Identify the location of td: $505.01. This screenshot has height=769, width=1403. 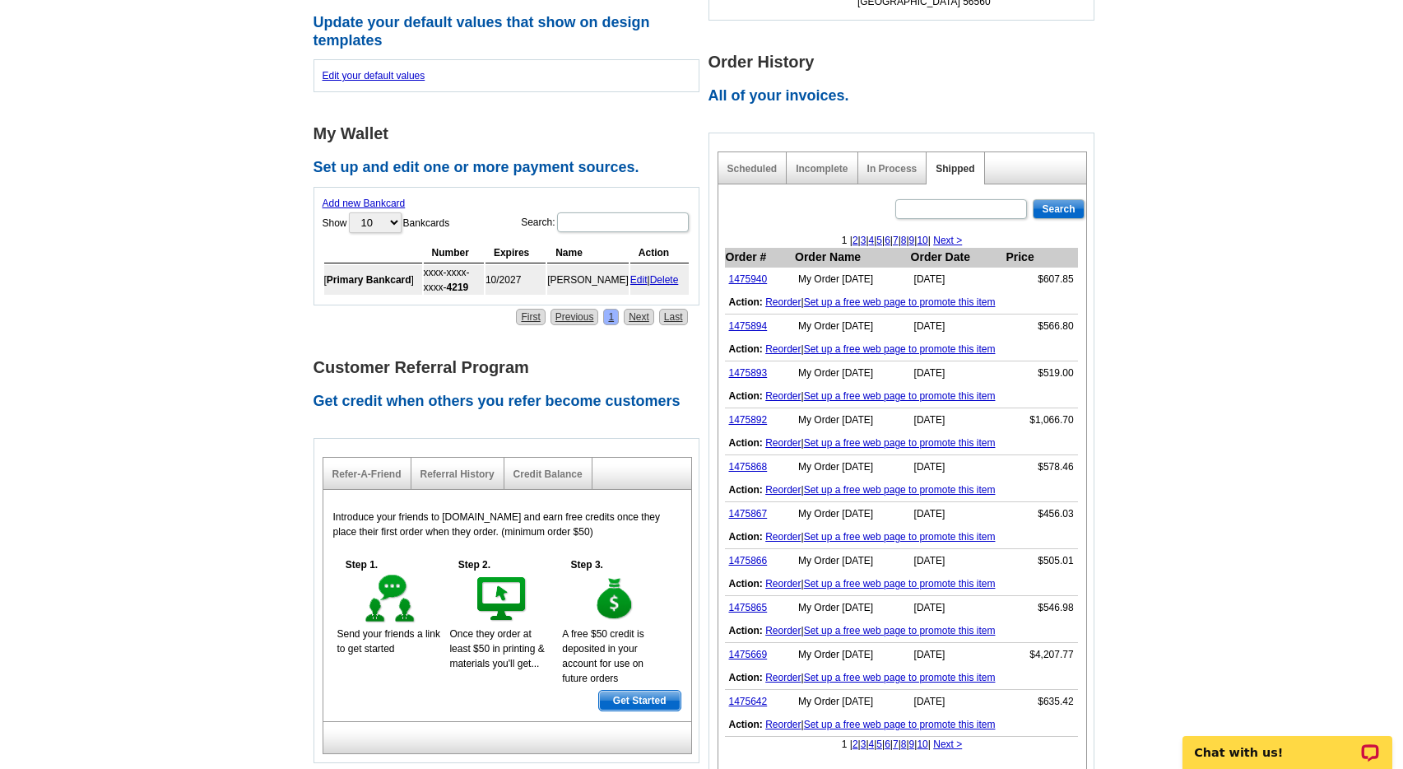
(1041, 561).